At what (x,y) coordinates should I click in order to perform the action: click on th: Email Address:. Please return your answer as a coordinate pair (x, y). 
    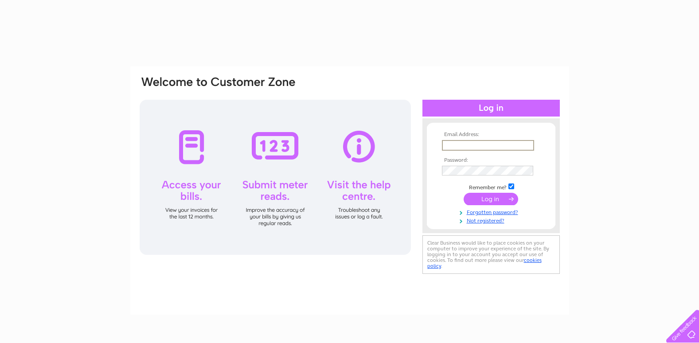
    Looking at the image, I should click on (491, 135).